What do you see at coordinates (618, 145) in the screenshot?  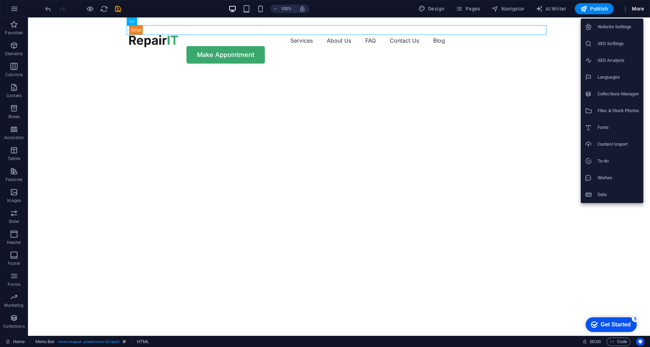 I see `h6: Content Import` at bounding box center [618, 145].